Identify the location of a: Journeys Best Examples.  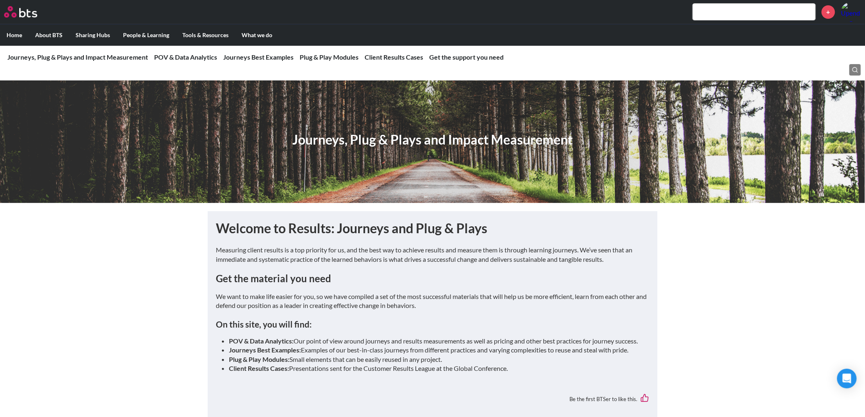
(258, 57).